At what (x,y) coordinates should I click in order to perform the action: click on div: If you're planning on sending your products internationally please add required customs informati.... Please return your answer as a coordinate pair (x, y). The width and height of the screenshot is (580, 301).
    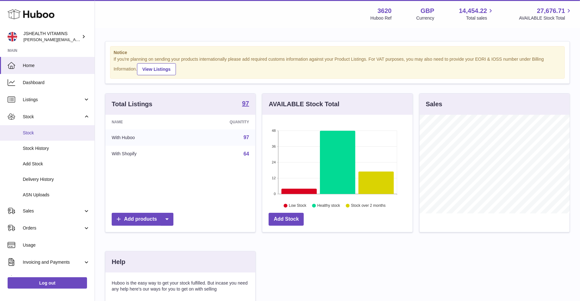
    Looking at the image, I should click on (337, 66).